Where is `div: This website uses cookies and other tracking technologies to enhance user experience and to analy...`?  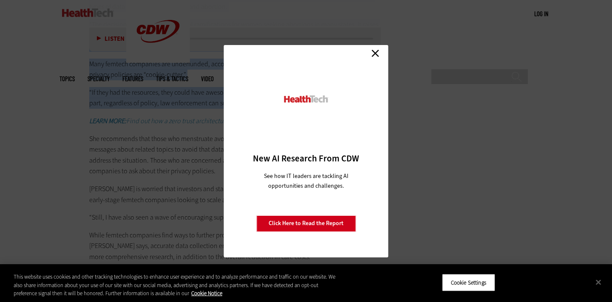 div: This website uses cookies and other tracking technologies to enhance user experience and to analy... is located at coordinates (175, 285).